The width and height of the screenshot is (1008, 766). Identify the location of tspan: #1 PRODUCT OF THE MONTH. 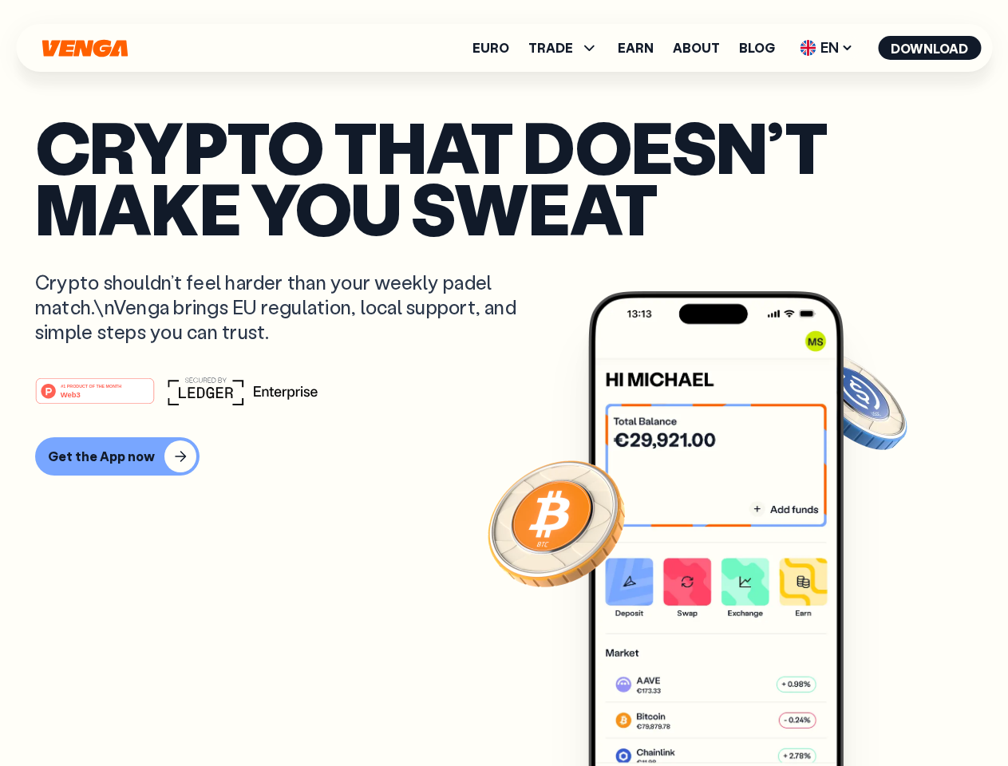
(91, 385).